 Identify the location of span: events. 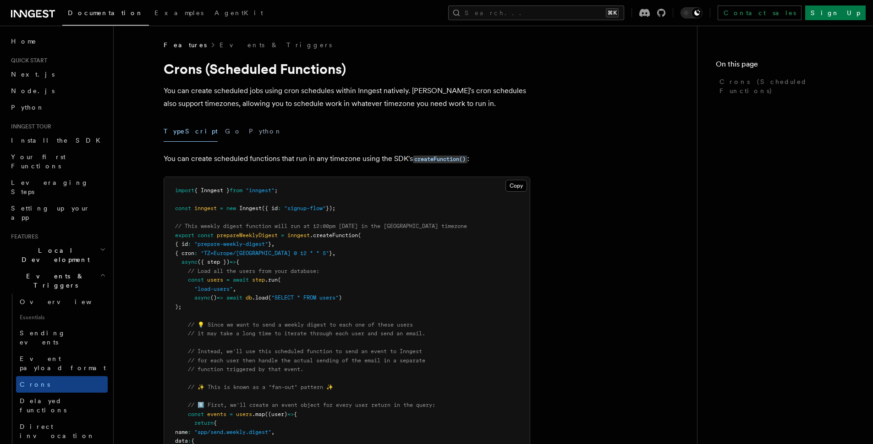
(217, 414).